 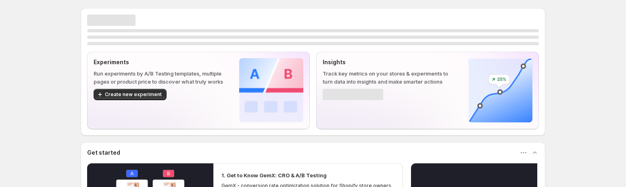 I want to click on h3: Get started, so click(x=104, y=153).